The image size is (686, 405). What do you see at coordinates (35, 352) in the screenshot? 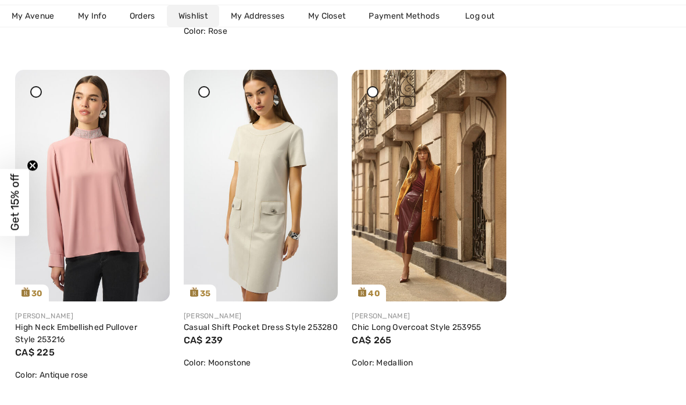
I see `span: CA$ 225` at bounding box center [35, 352].